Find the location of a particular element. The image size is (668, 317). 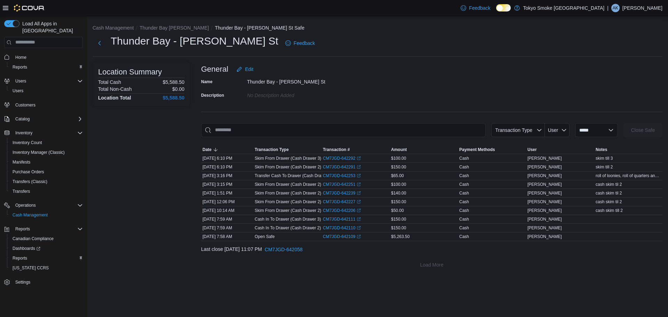

span: Purchase Orders is located at coordinates (28, 172).